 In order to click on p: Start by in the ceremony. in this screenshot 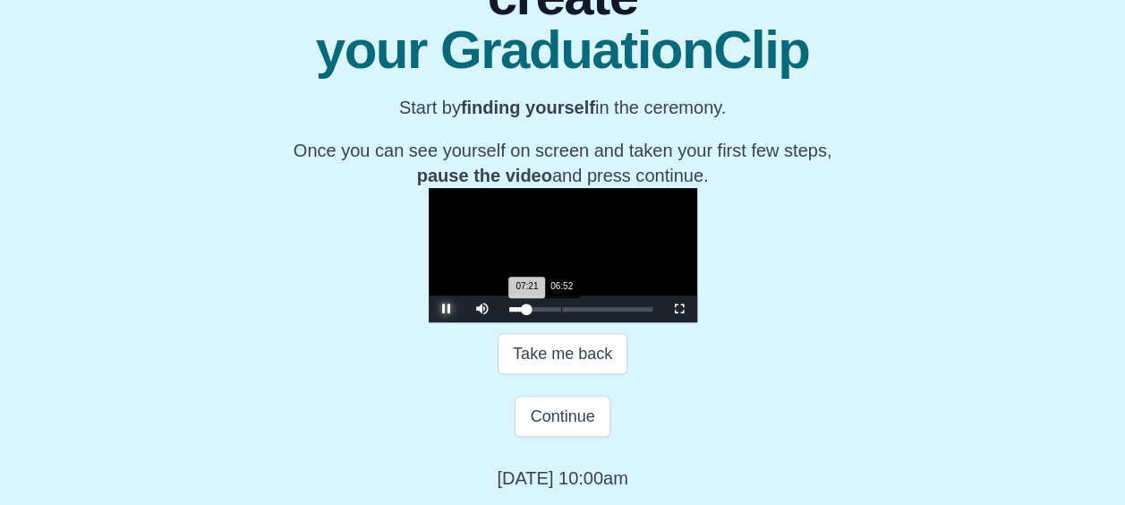, I will do `click(562, 107)`.